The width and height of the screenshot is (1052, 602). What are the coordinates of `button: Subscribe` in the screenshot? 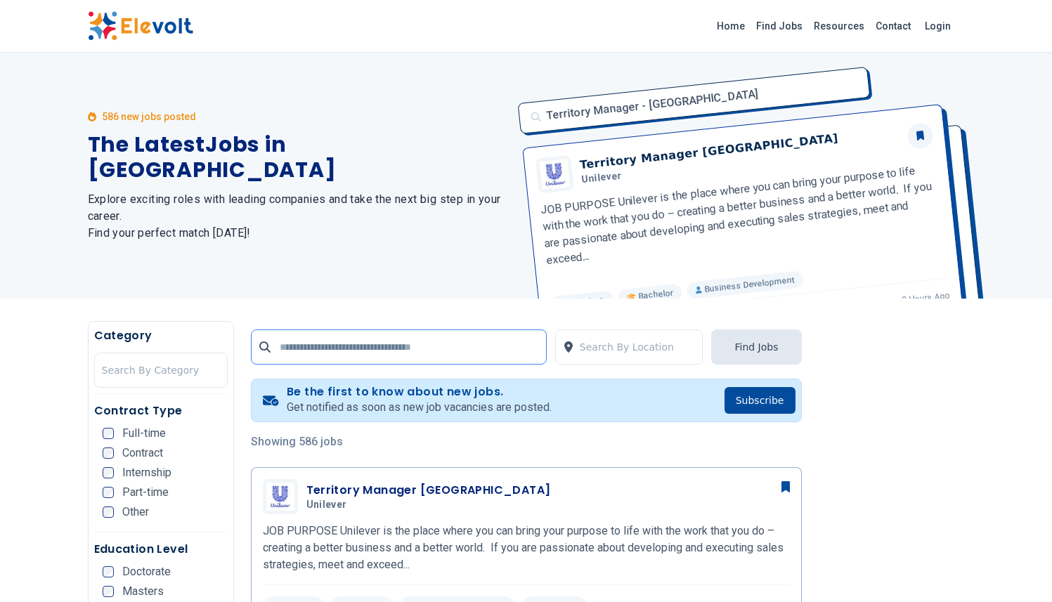 It's located at (760, 401).